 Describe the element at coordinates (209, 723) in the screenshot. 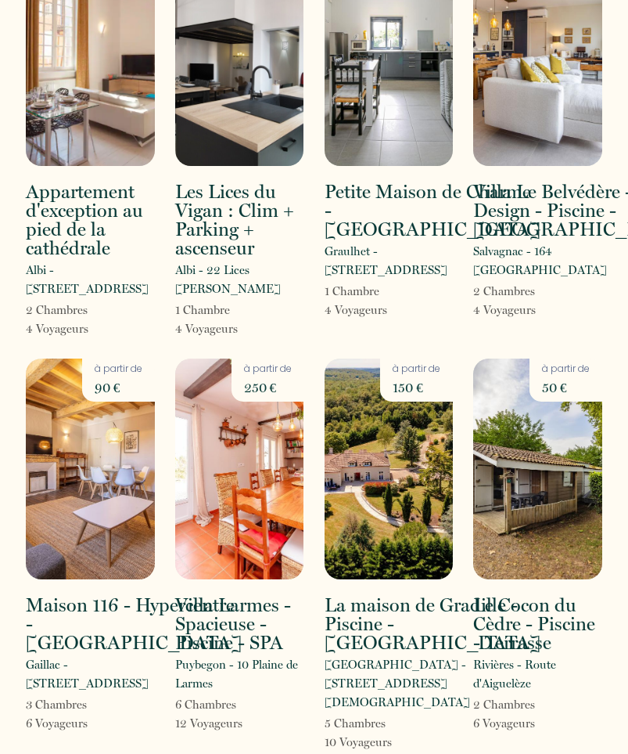

I see `p: 12 Voyageur` at that location.